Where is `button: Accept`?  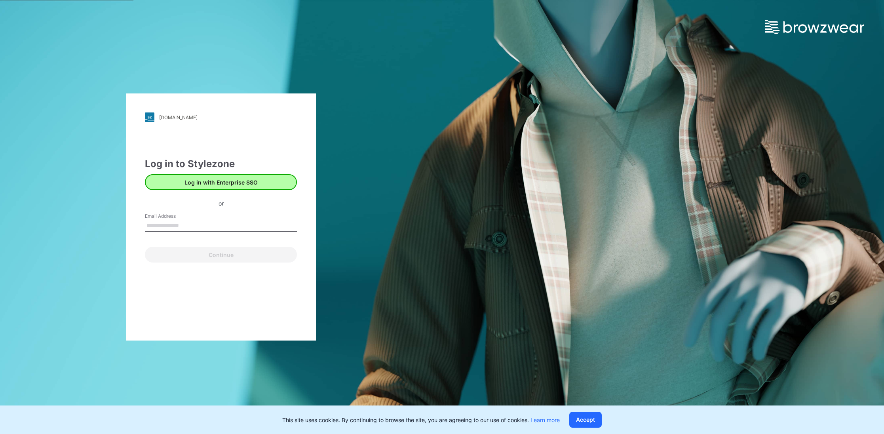
button: Accept is located at coordinates (585, 419).